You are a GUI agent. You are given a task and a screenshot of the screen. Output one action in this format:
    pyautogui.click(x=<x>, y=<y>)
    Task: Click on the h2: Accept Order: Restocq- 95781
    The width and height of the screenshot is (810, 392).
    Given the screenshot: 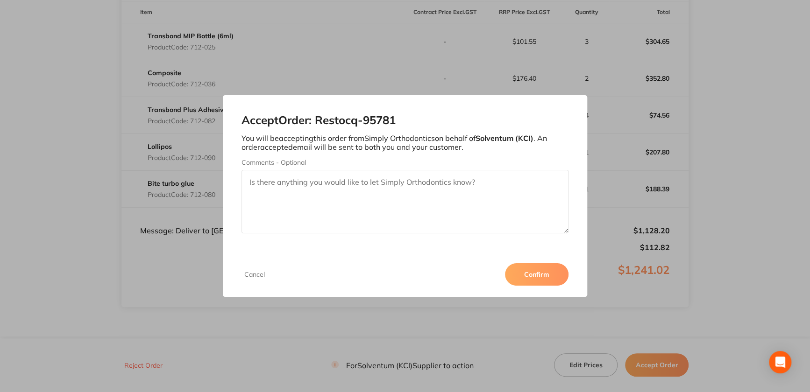 What is the action you would take?
    pyautogui.click(x=405, y=121)
    